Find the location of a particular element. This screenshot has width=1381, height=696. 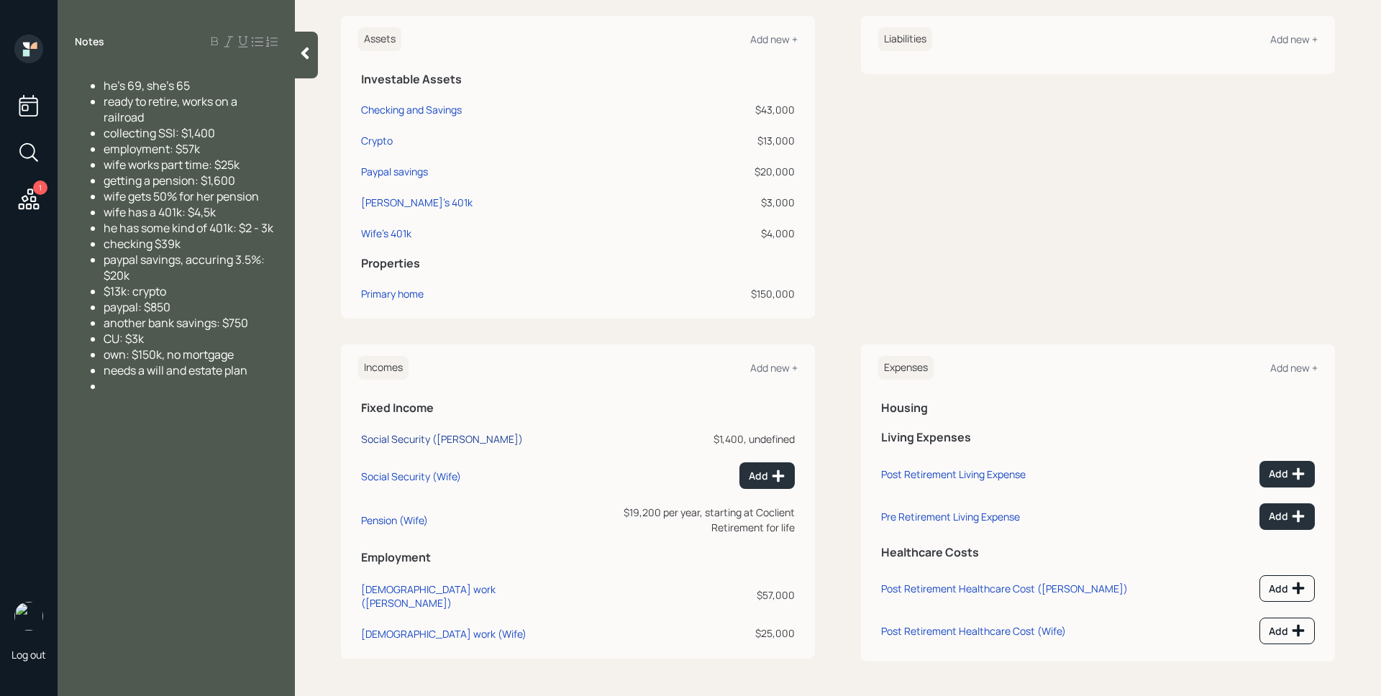

span: collecting SSI: $1,400 is located at coordinates (159, 133).